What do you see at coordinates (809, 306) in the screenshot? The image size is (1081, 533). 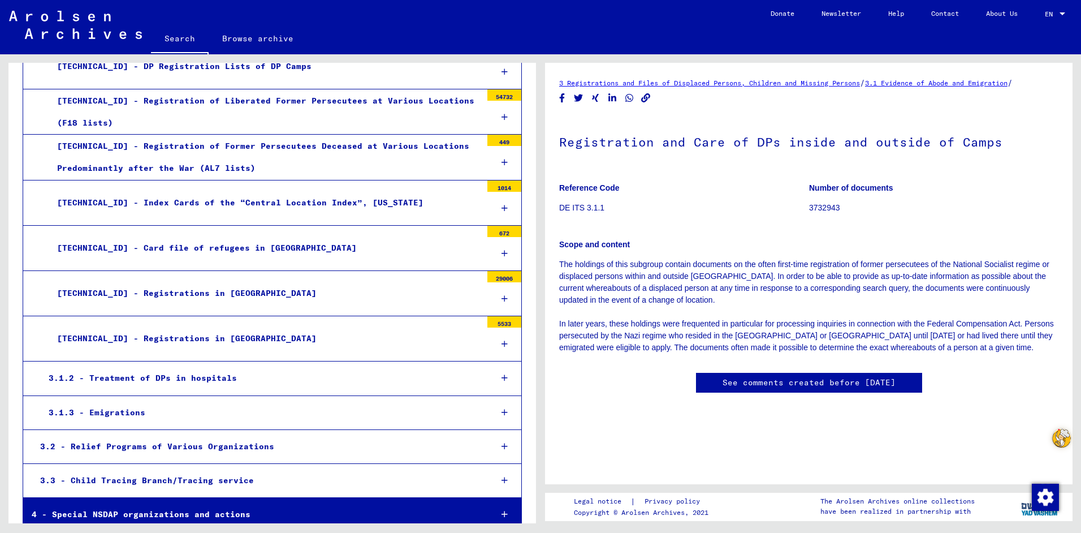 I see `p: The holdings of this subgroup contain documents on the often first-time registration of former pe...` at bounding box center [809, 306].